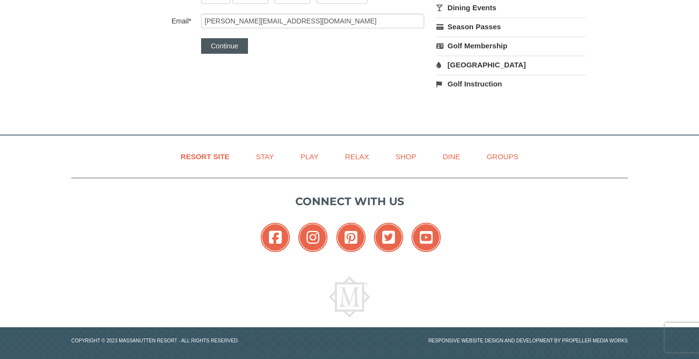  What do you see at coordinates (349, 201) in the screenshot?
I see `p: Connect with us` at bounding box center [349, 201].